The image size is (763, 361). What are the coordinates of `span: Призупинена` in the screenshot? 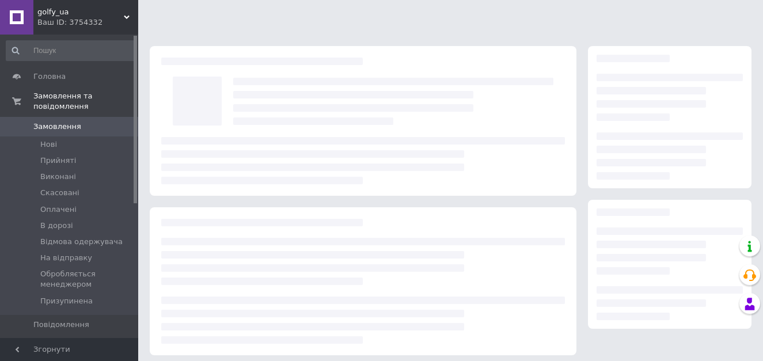 It's located at (66, 301).